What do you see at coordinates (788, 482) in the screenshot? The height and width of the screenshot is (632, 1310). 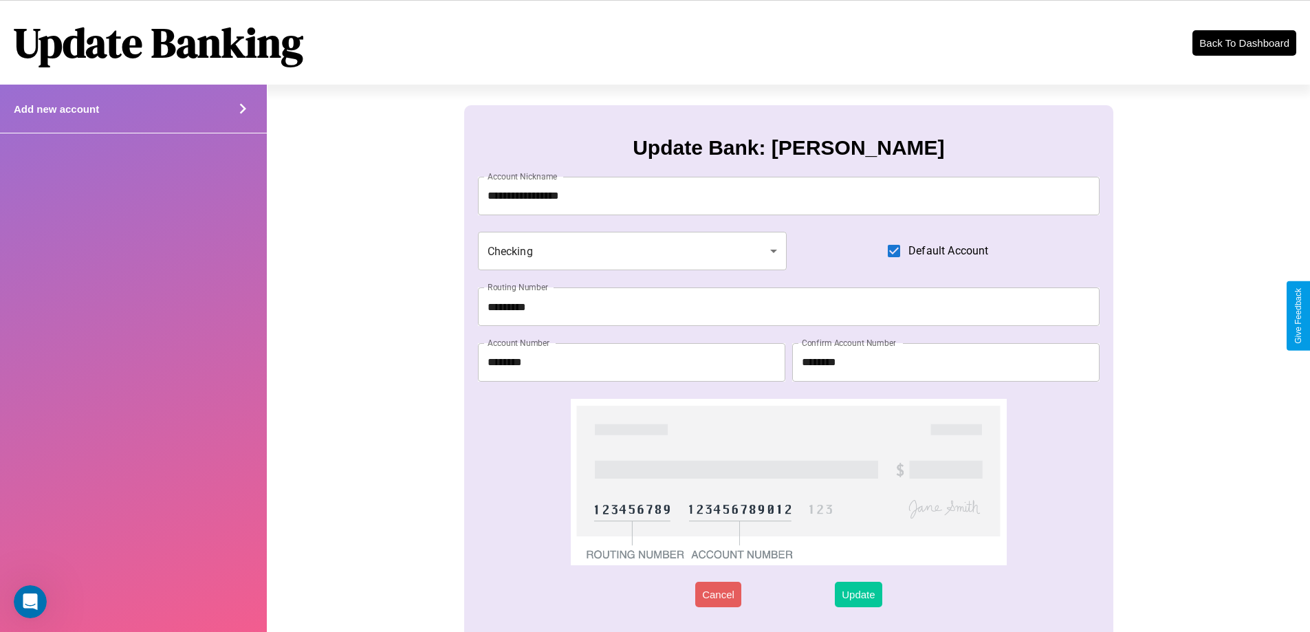 I see `img: check` at bounding box center [788, 482].